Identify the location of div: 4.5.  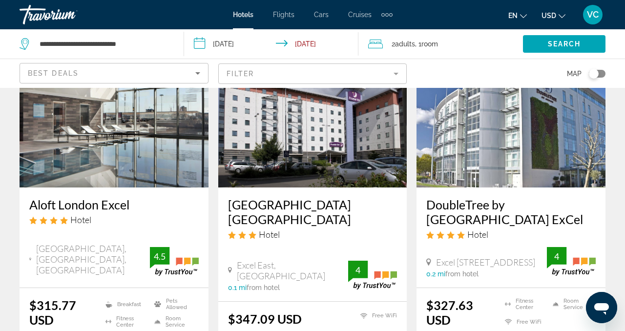
(160, 256).